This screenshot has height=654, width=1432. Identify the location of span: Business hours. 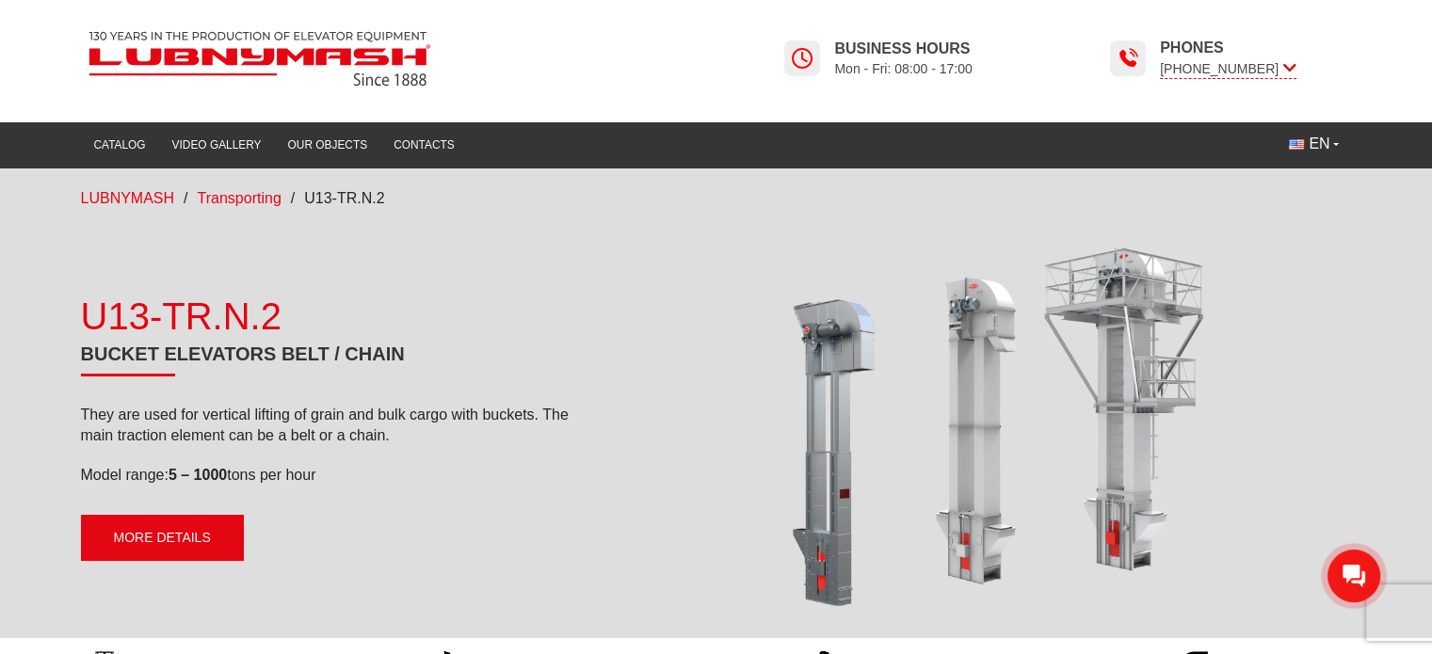
(903, 49).